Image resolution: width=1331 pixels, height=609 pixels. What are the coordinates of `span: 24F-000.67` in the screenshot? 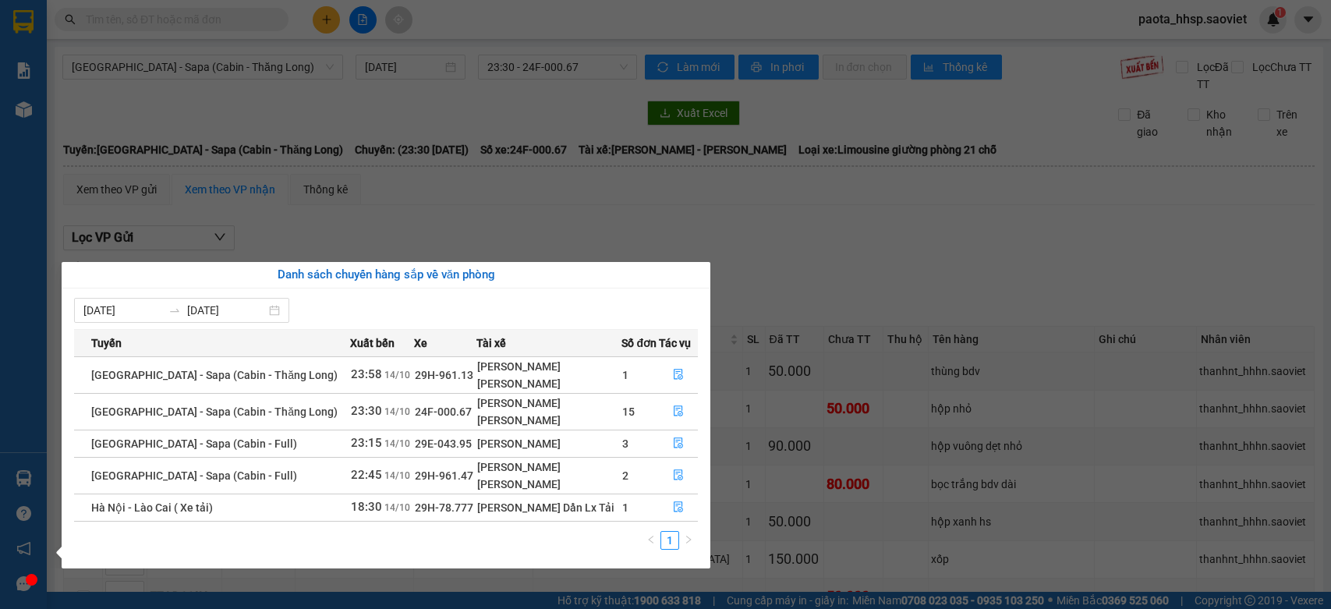 It's located at (443, 412).